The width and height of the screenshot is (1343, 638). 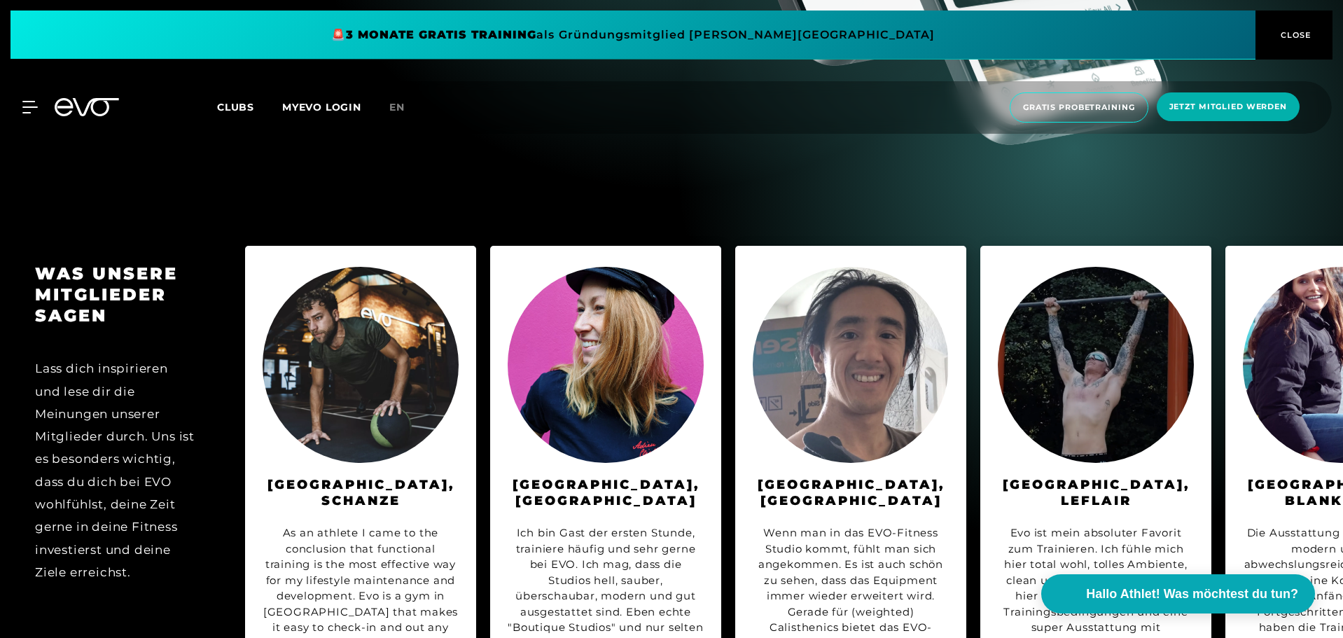 What do you see at coordinates (321, 107) in the screenshot?
I see `a: MYEVO LOGIN` at bounding box center [321, 107].